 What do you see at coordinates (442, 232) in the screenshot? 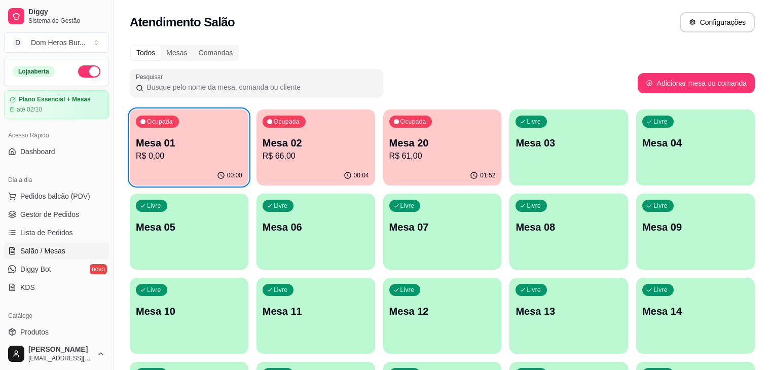
I see `button: LivreMesa 07` at bounding box center [442, 232].